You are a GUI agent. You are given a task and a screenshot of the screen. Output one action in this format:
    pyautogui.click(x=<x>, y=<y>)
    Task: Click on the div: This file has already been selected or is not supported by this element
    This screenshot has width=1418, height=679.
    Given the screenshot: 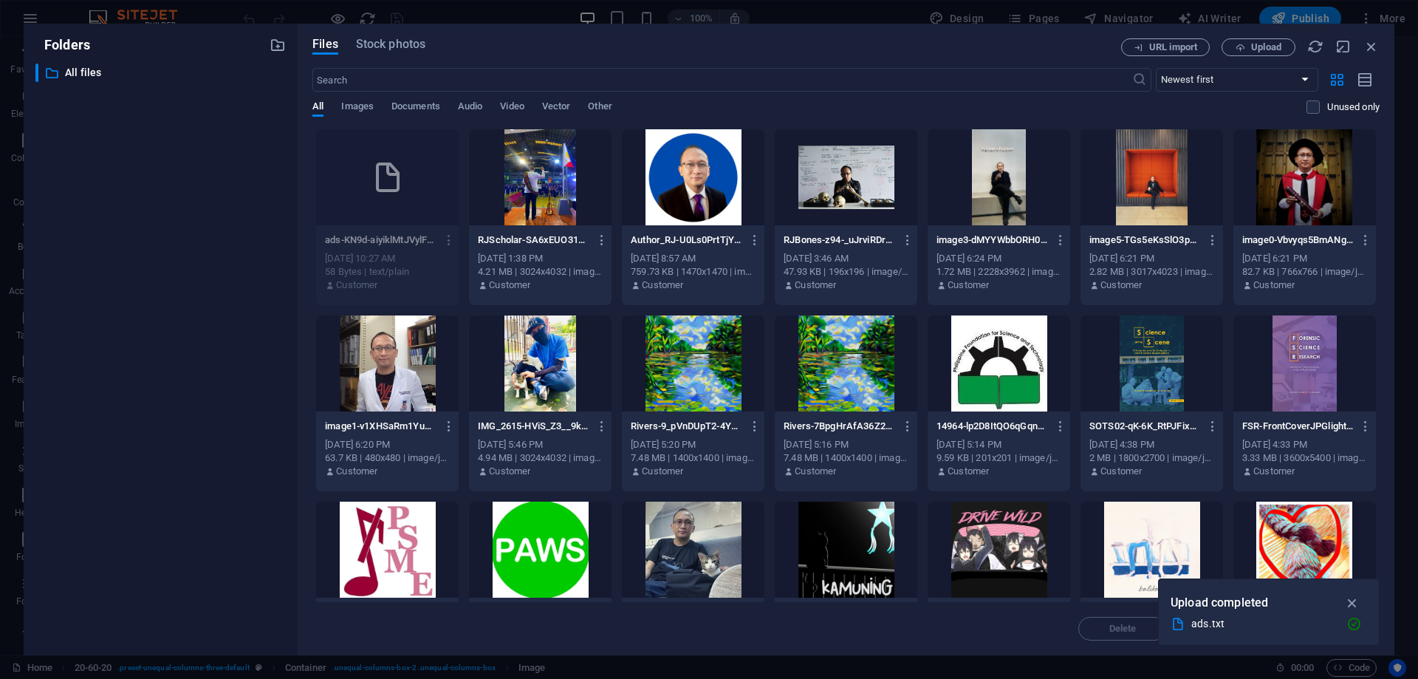 What is the action you would take?
    pyautogui.click(x=387, y=177)
    